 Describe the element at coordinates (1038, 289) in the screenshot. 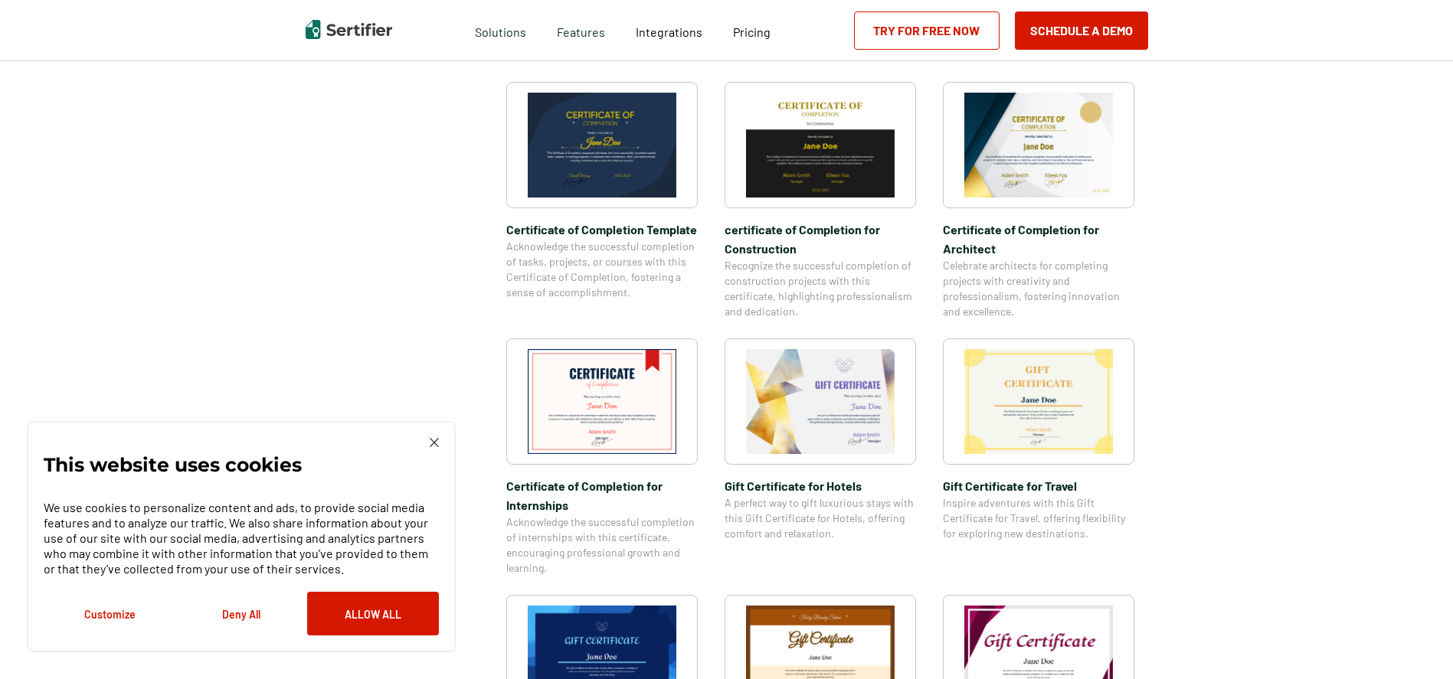

I see `span: Celebrate architects for completing projects with creativity and professionalism, fostering innov...` at that location.